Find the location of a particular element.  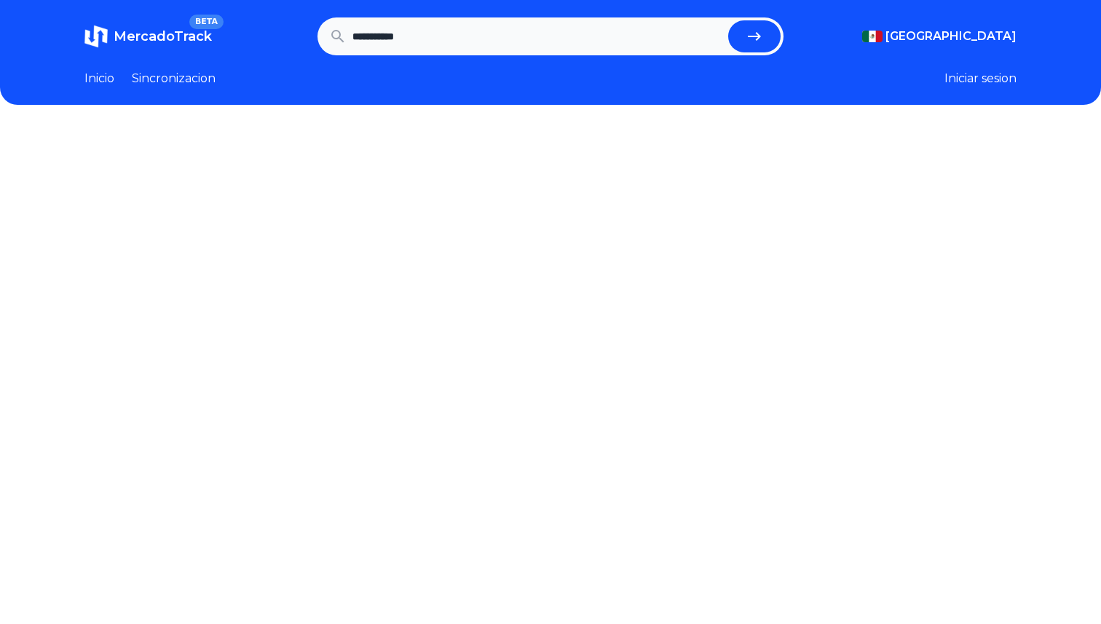

span: BETA is located at coordinates (206, 22).